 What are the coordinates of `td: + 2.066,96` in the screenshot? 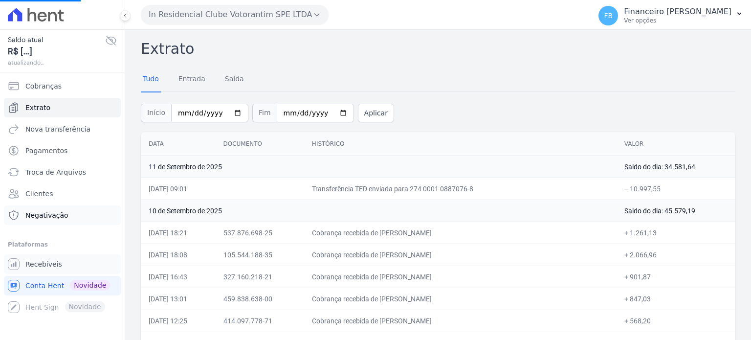 It's located at (676, 254).